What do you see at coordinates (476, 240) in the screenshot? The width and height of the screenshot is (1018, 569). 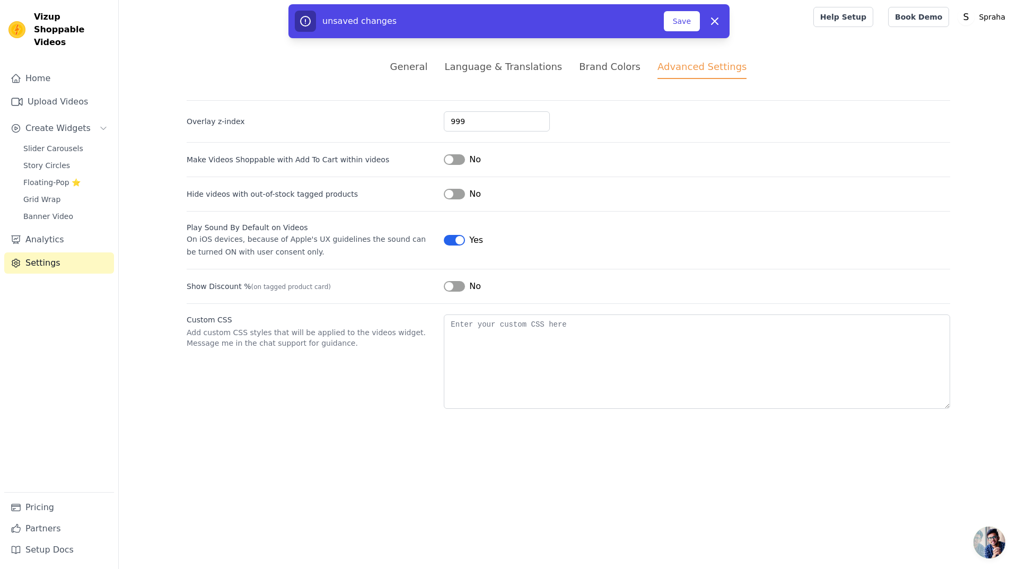 I see `span: Yes` at bounding box center [476, 240].